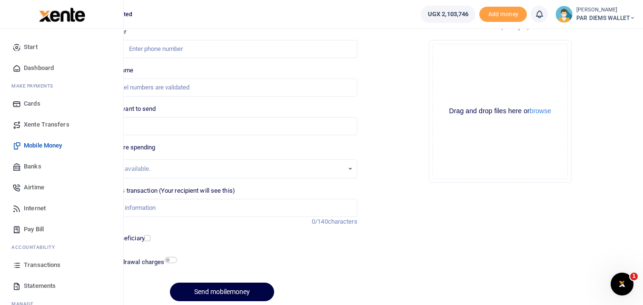 Image resolution: width=643 pixels, height=305 pixels. What do you see at coordinates (42, 265) in the screenshot?
I see `span: Transactions` at bounding box center [42, 265].